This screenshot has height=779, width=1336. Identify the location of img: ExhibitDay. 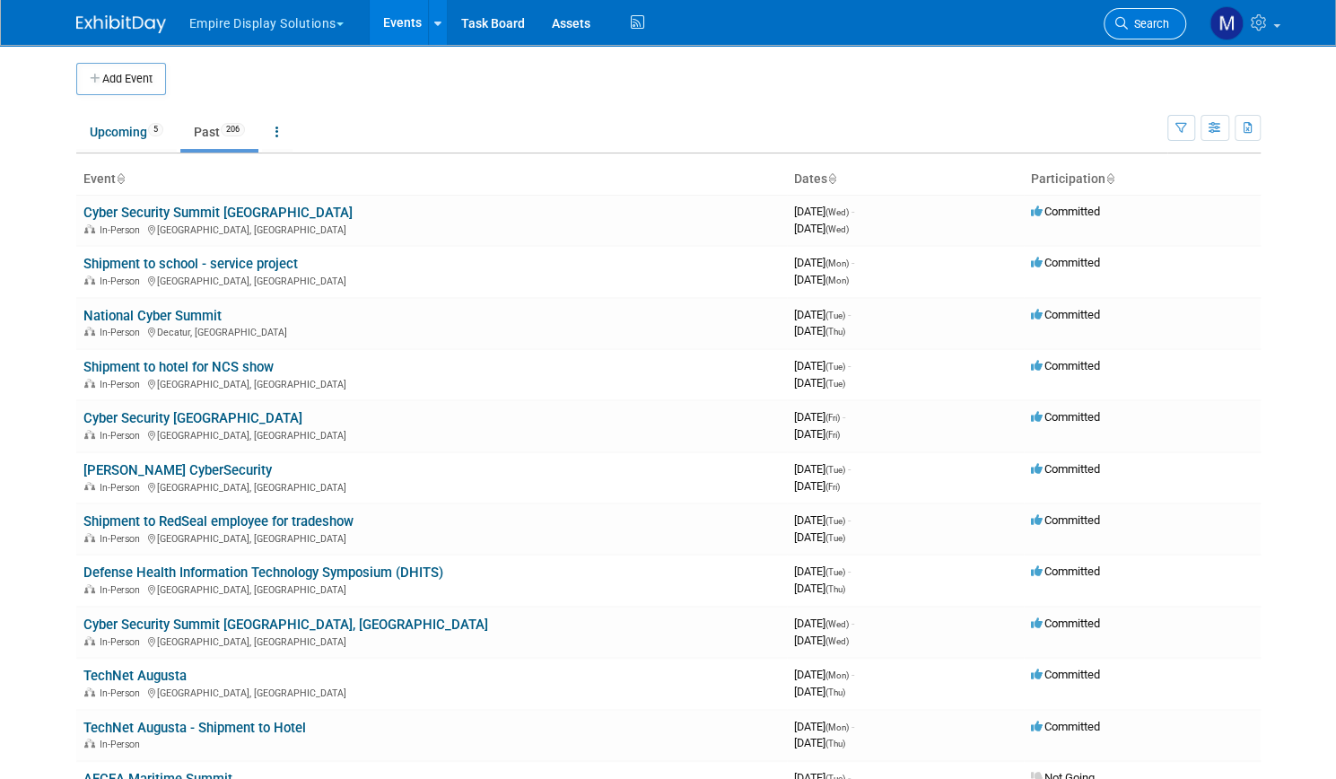
(121, 24).